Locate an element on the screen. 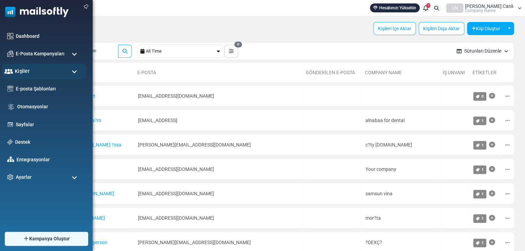 The image size is (525, 251). span: 2 is located at coordinates (428, 5).